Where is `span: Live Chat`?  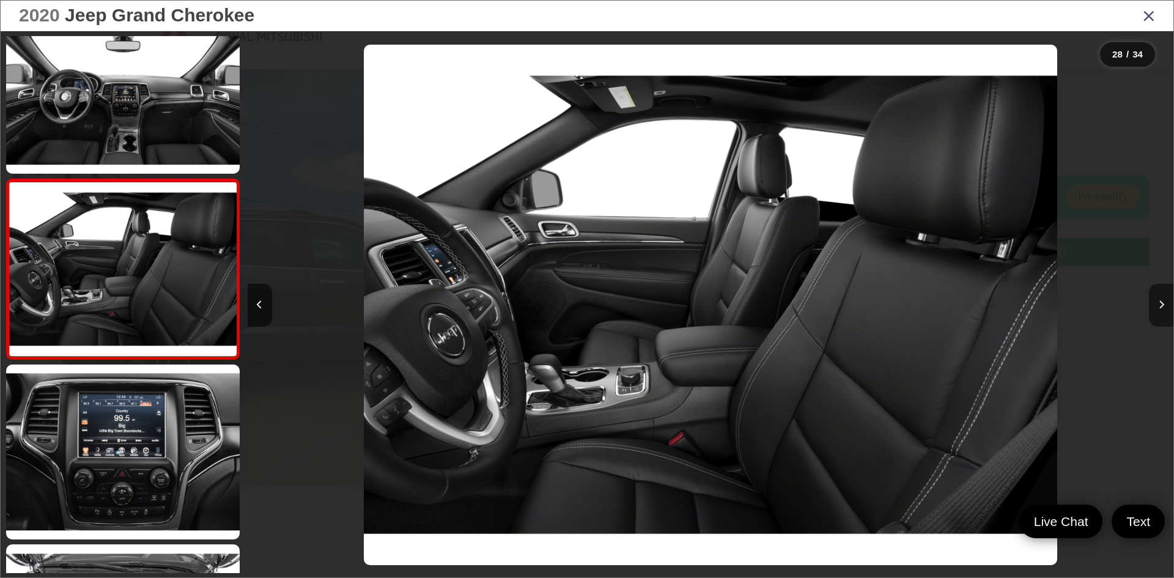 span: Live Chat is located at coordinates (1061, 521).